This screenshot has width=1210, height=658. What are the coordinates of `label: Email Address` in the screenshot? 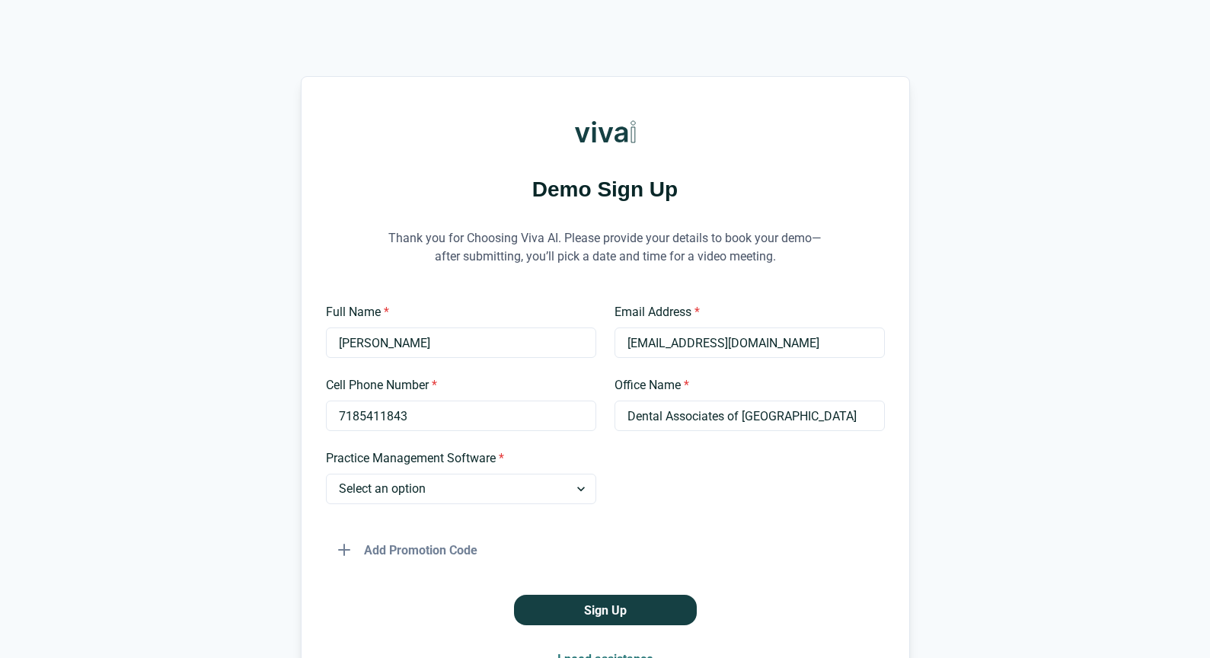 It's located at (745, 312).